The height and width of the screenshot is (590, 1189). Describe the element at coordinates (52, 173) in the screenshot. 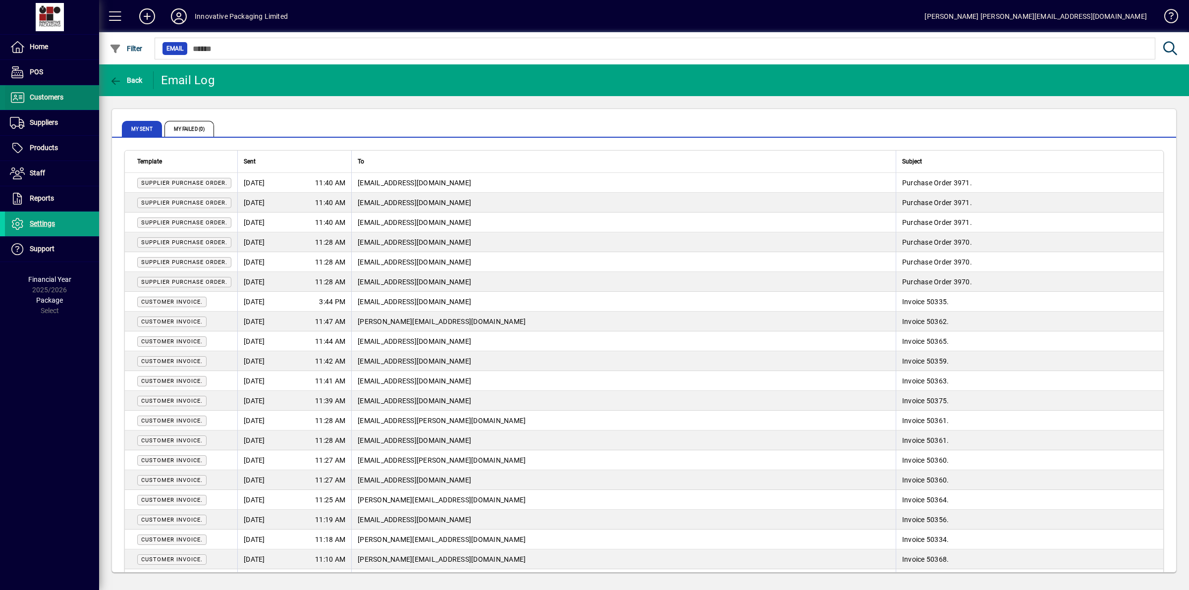

I see `a: Staff` at that location.